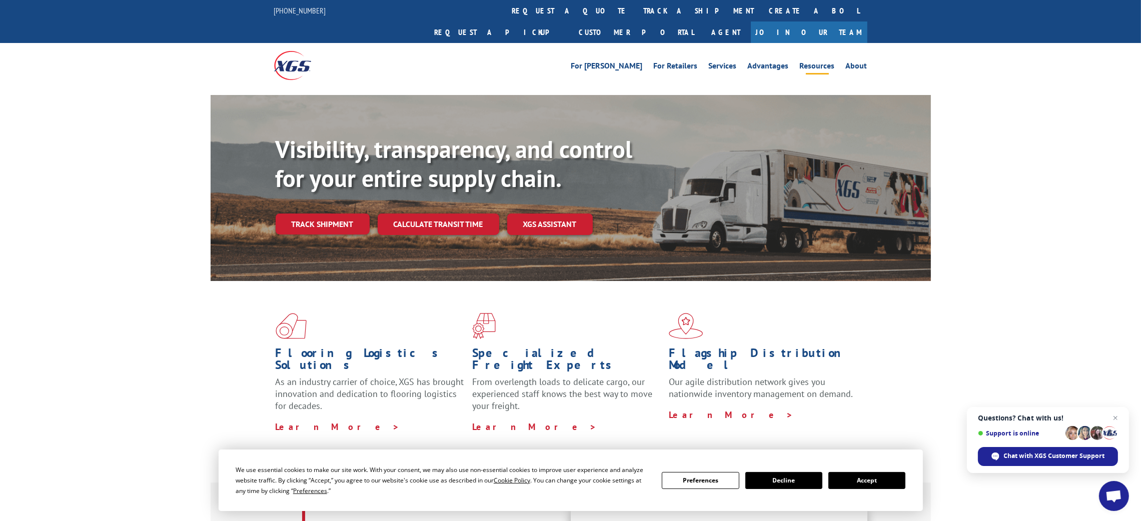  I want to click on img: xgs-icon-flagship-distribution-model-red, so click(686, 326).